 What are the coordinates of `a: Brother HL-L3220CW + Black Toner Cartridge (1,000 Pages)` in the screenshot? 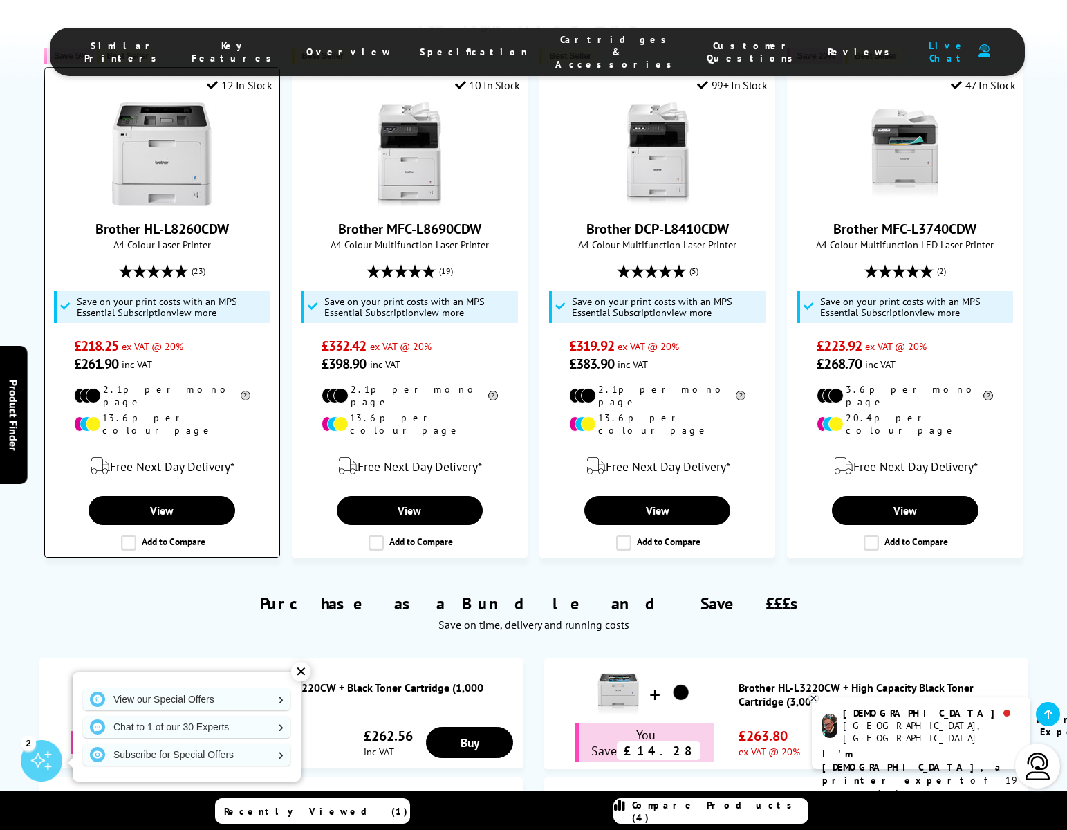 It's located at (375, 694).